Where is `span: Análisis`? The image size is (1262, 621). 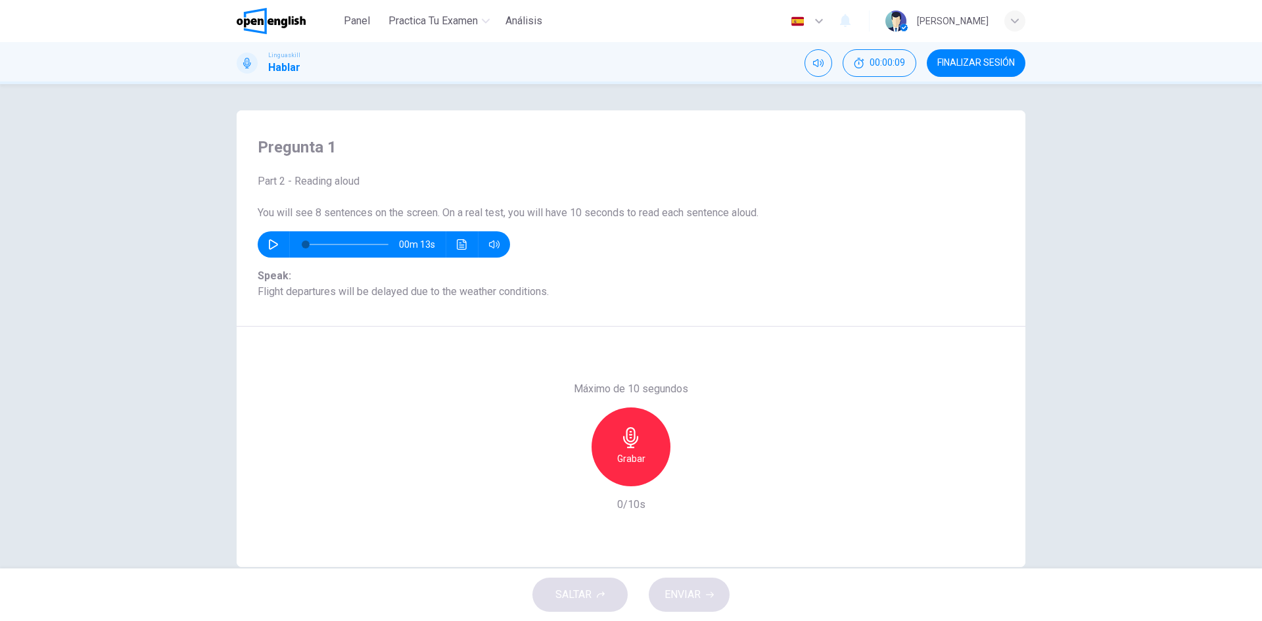
span: Análisis is located at coordinates (524, 21).